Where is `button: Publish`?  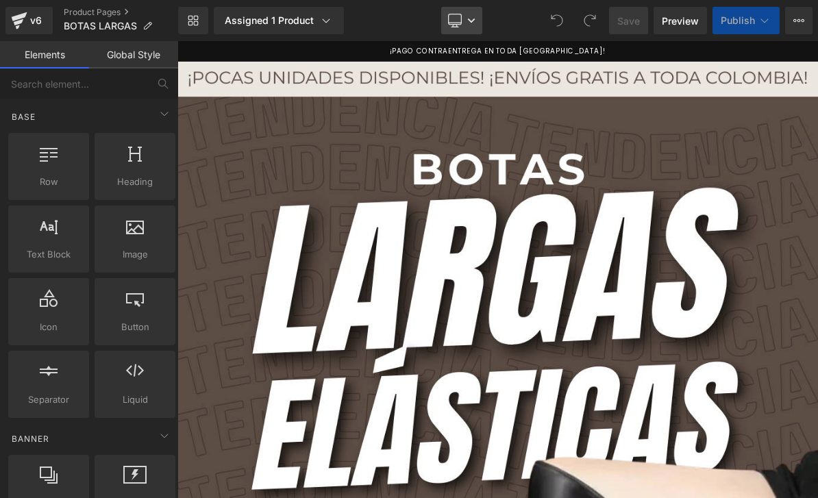 button: Publish is located at coordinates (746, 21).